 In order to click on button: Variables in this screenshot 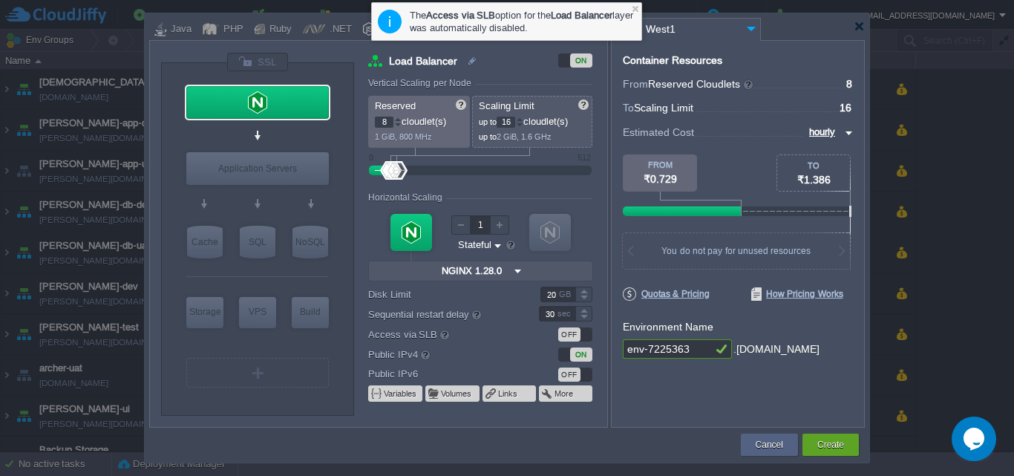, I will do `click(401, 394)`.